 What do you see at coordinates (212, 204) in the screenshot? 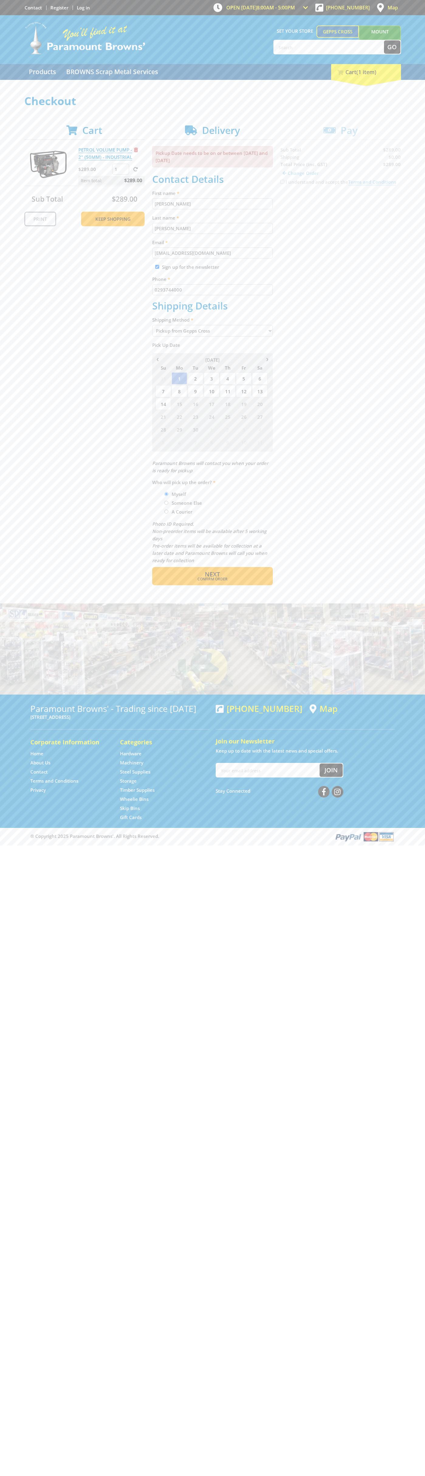
I see `input: Please enter your first name.` at bounding box center [212, 204].